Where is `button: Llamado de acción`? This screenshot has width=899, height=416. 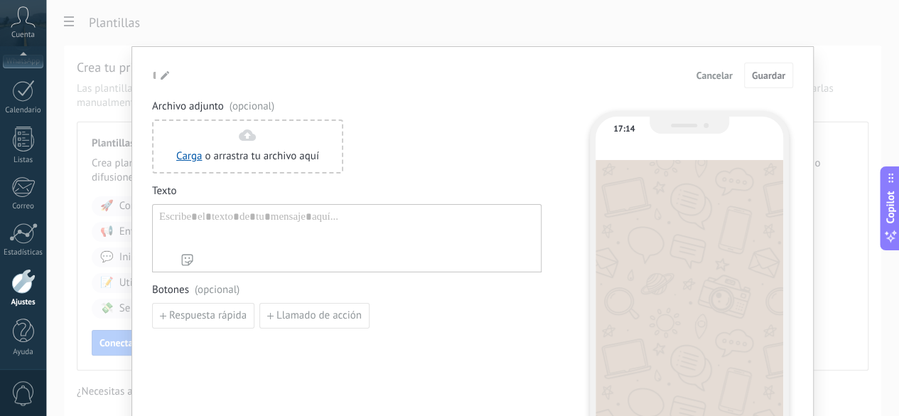
button: Llamado de acción is located at coordinates (314, 316).